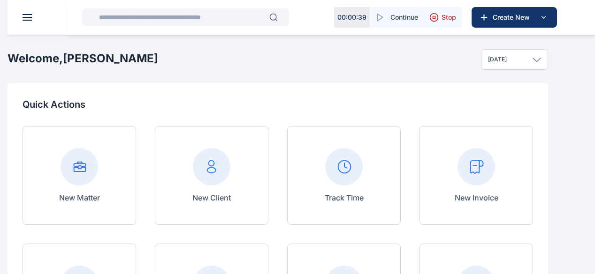  I want to click on span: Continue, so click(404, 17).